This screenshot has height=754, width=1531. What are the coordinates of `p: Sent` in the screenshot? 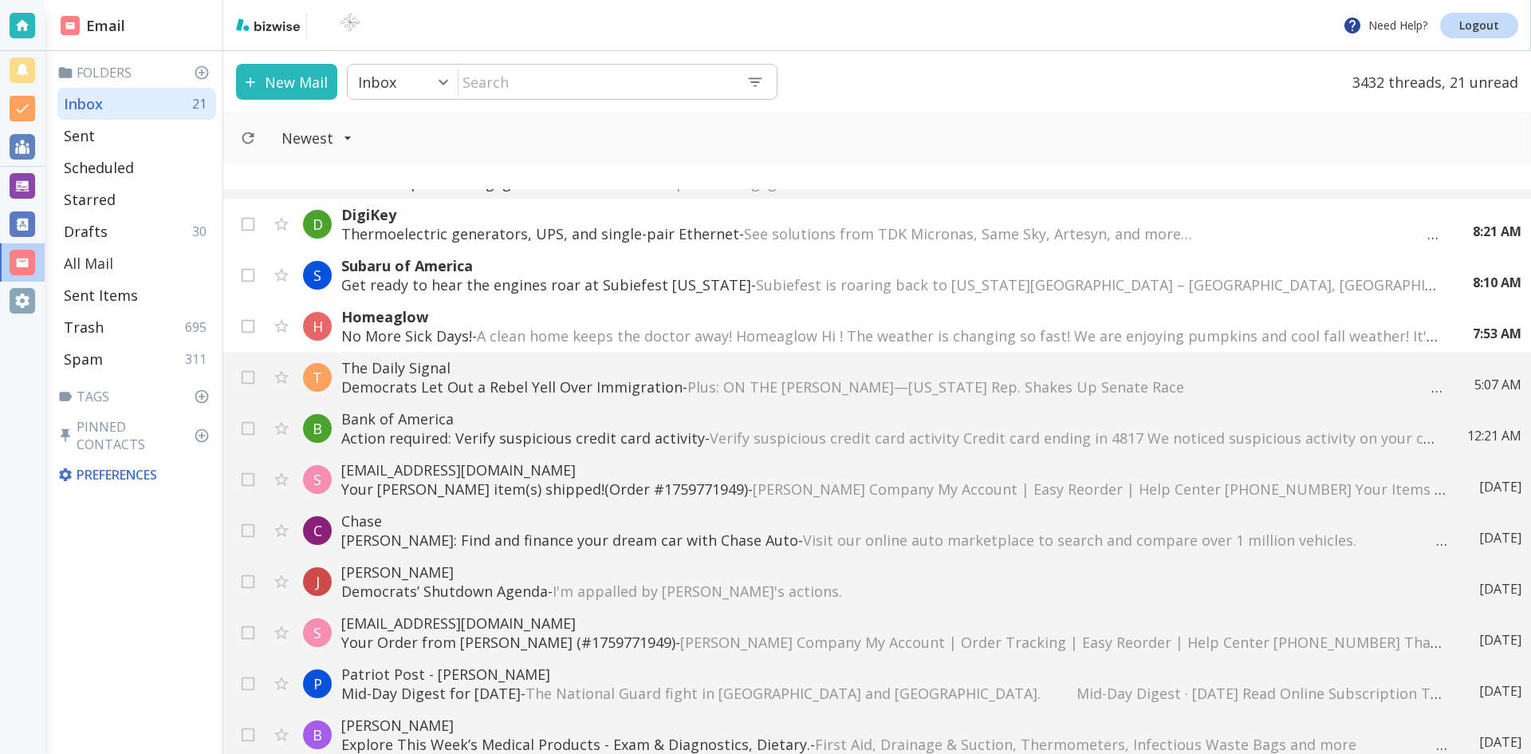 It's located at (79, 136).